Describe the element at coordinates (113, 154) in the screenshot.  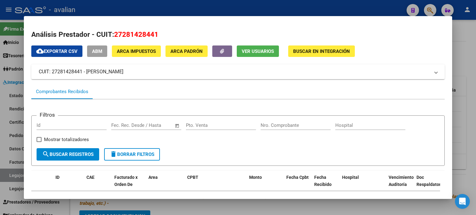
I see `mat-icon: delete` at that location.